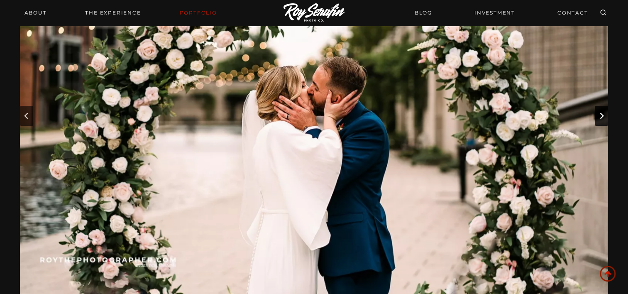 This screenshot has height=294, width=628. What do you see at coordinates (113, 13) in the screenshot?
I see `a: THE EXPERIENCE` at bounding box center [113, 13].